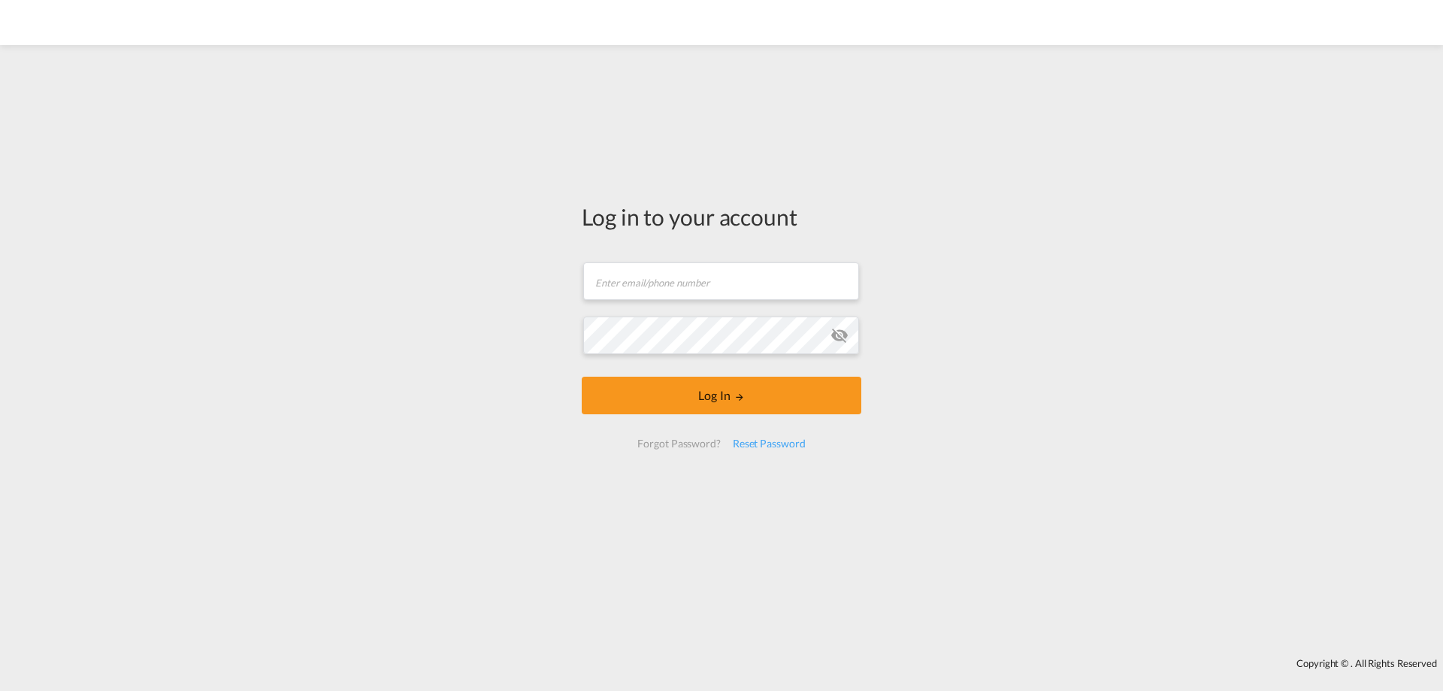 This screenshot has height=691, width=1443. What do you see at coordinates (722, 395) in the screenshot?
I see `button: LOGIN` at bounding box center [722, 395].